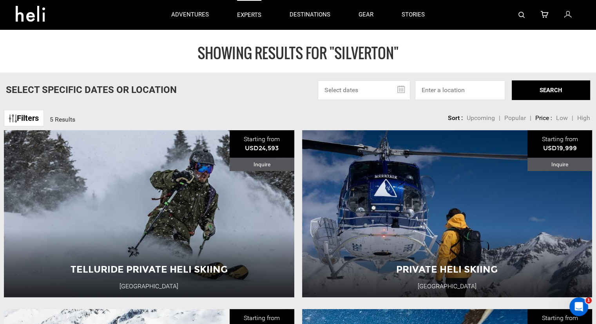  I want to click on span: Upcoming, so click(481, 118).